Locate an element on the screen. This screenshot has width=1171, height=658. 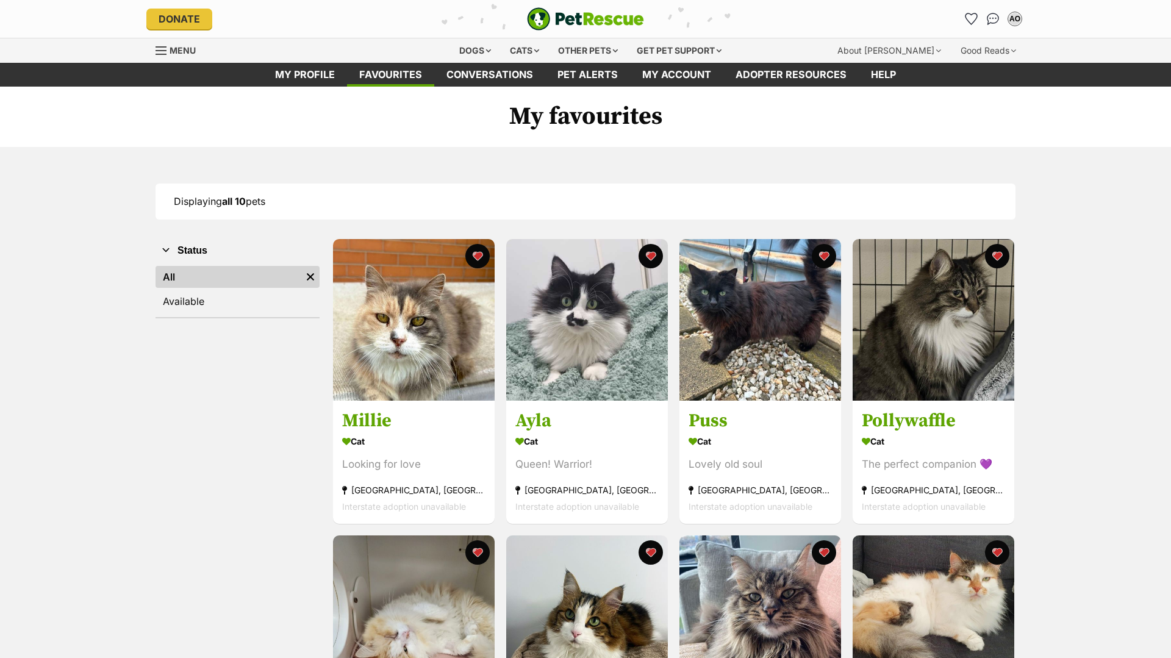
a: My account is located at coordinates (677, 74).